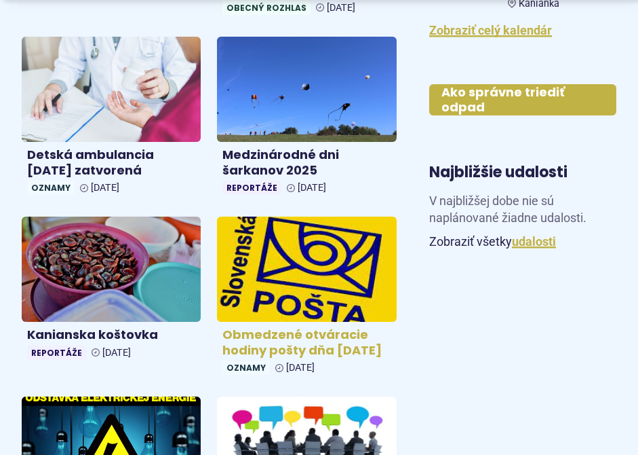  I want to click on a: Zobraziť celý kalendár, so click(490, 30).